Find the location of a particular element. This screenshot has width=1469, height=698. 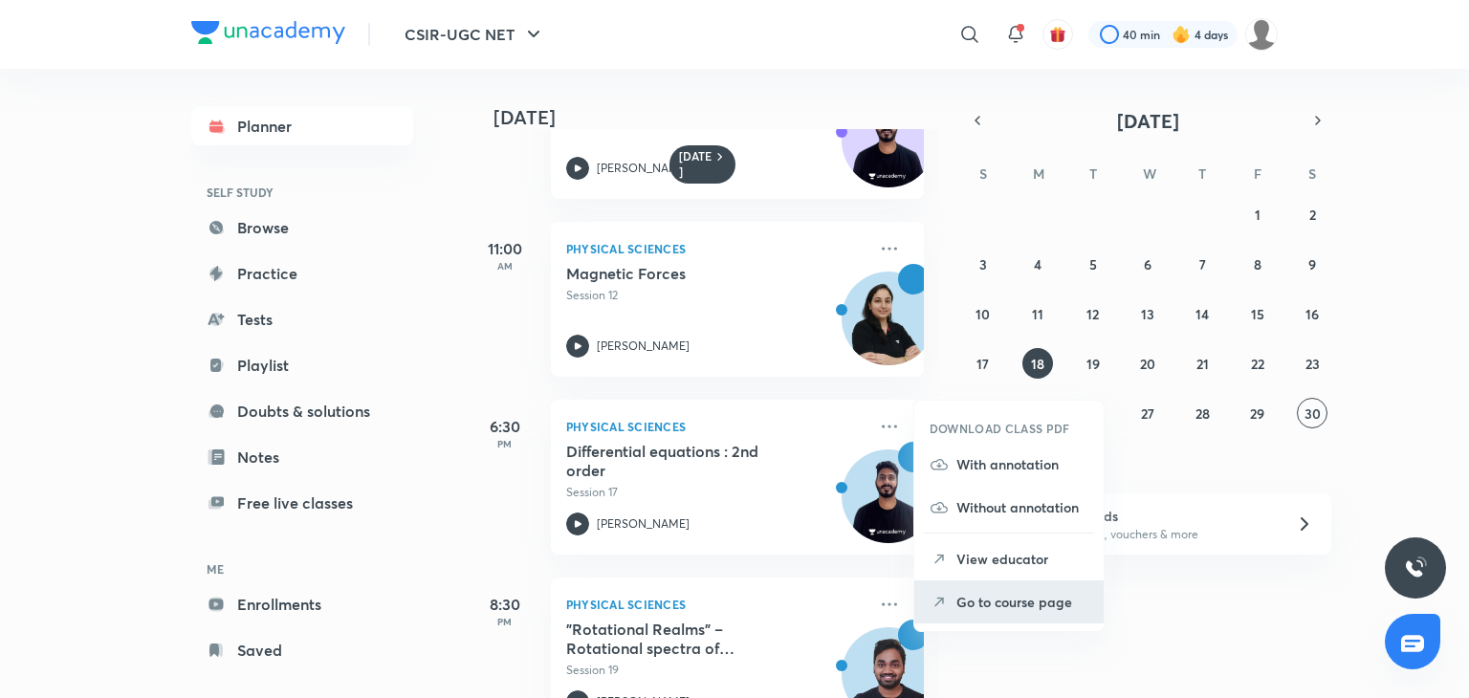

button: August 17, 2025 is located at coordinates (983, 363).